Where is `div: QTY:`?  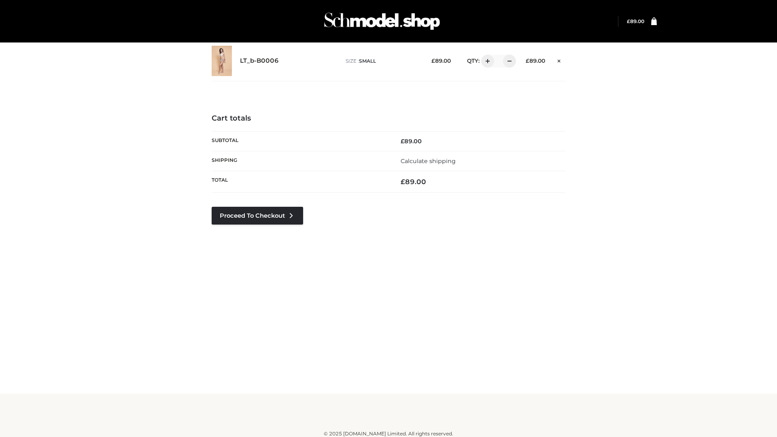 div: QTY: is located at coordinates (486, 61).